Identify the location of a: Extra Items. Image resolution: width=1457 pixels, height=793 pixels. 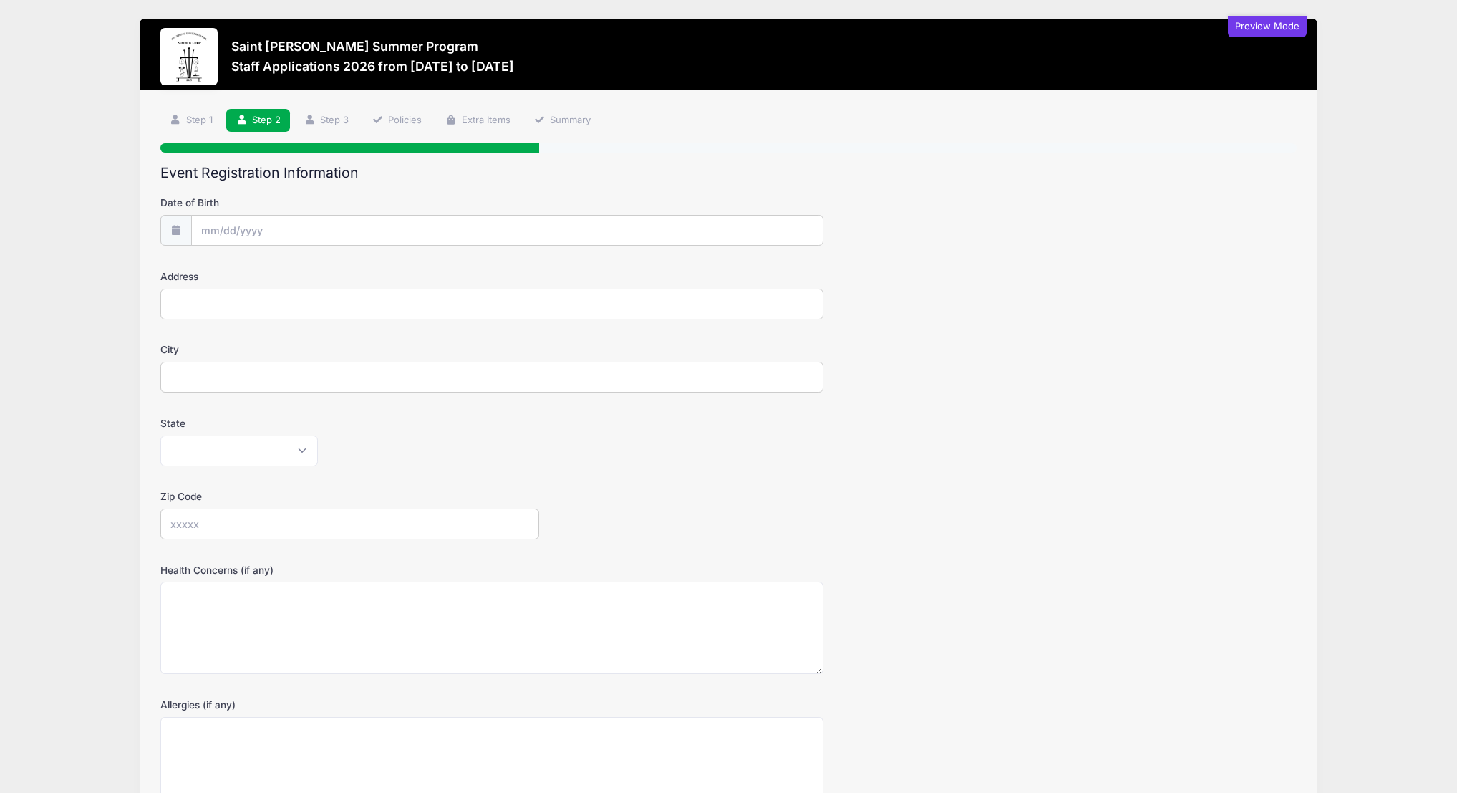
(478, 120).